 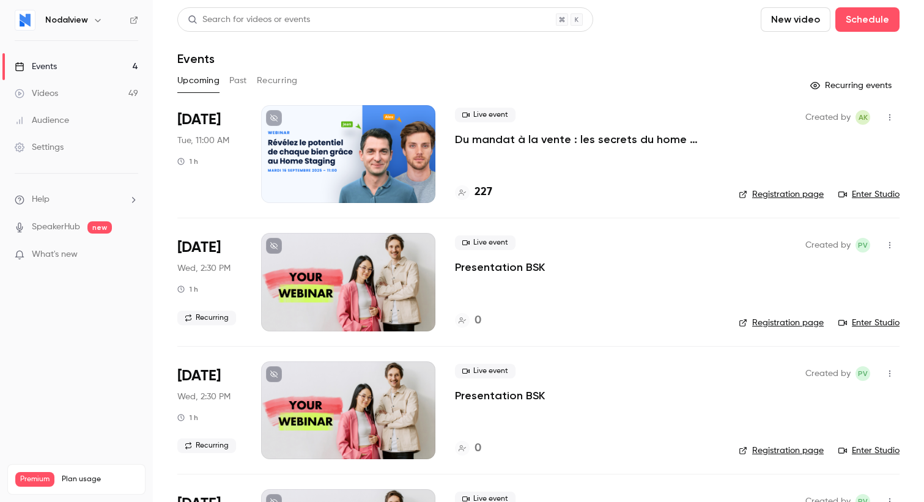 I want to click on h4: 227, so click(x=483, y=192).